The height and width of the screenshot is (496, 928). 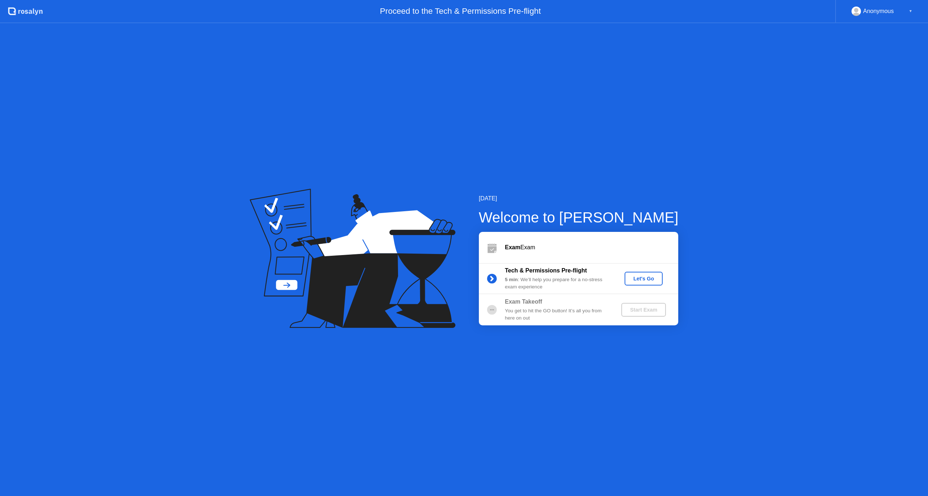 I want to click on div: Exam, so click(x=592, y=248).